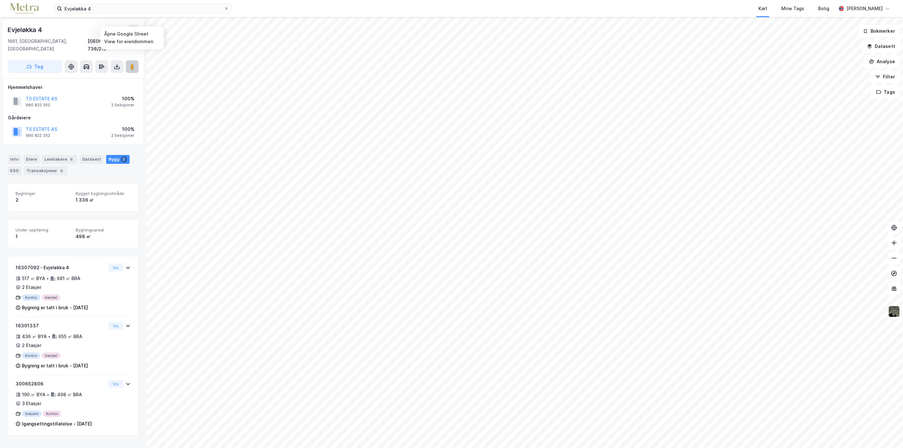  What do you see at coordinates (763, 9) in the screenshot?
I see `div: Kart` at bounding box center [763, 9].